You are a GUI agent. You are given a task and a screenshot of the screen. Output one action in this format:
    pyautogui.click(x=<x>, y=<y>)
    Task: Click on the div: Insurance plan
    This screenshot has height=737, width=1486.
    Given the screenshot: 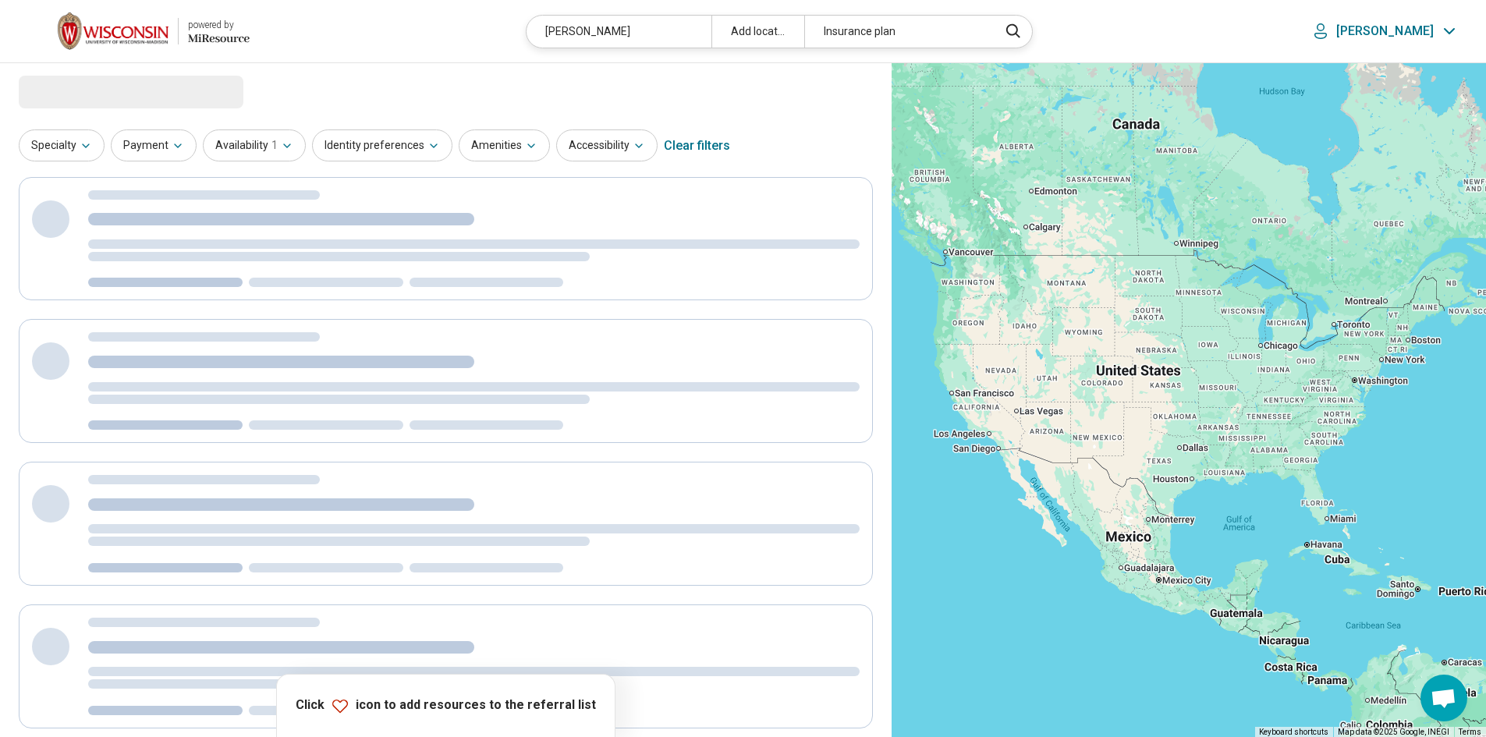 What is the action you would take?
    pyautogui.click(x=896, y=31)
    